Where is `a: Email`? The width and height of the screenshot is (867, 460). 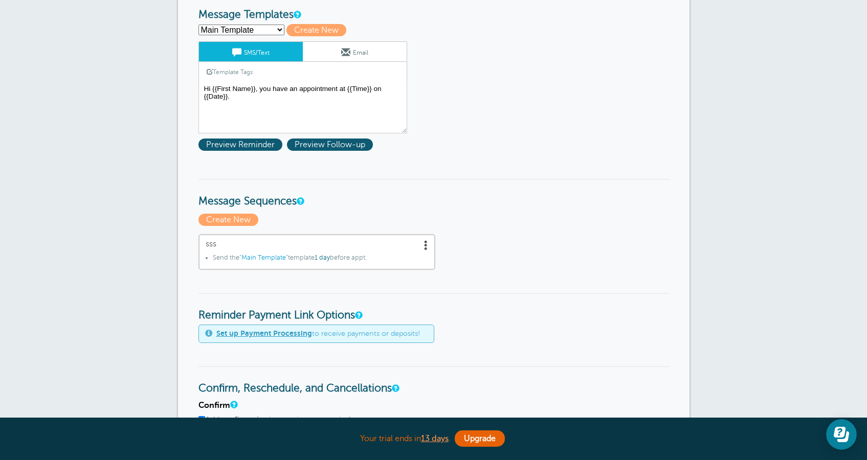 a: Email is located at coordinates (355, 52).